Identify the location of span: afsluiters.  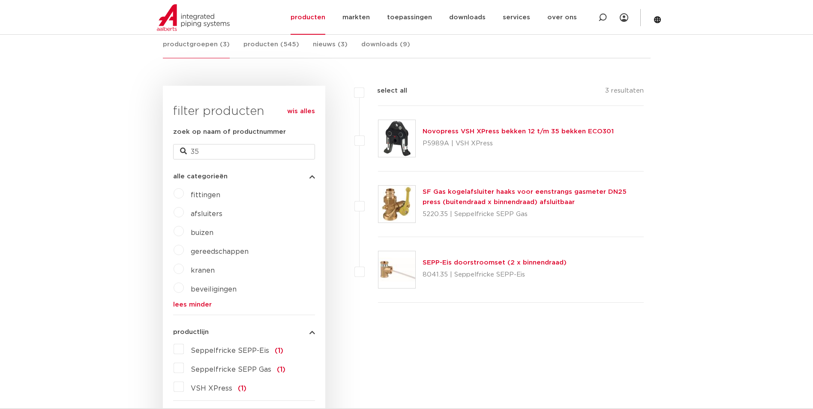
(207, 214).